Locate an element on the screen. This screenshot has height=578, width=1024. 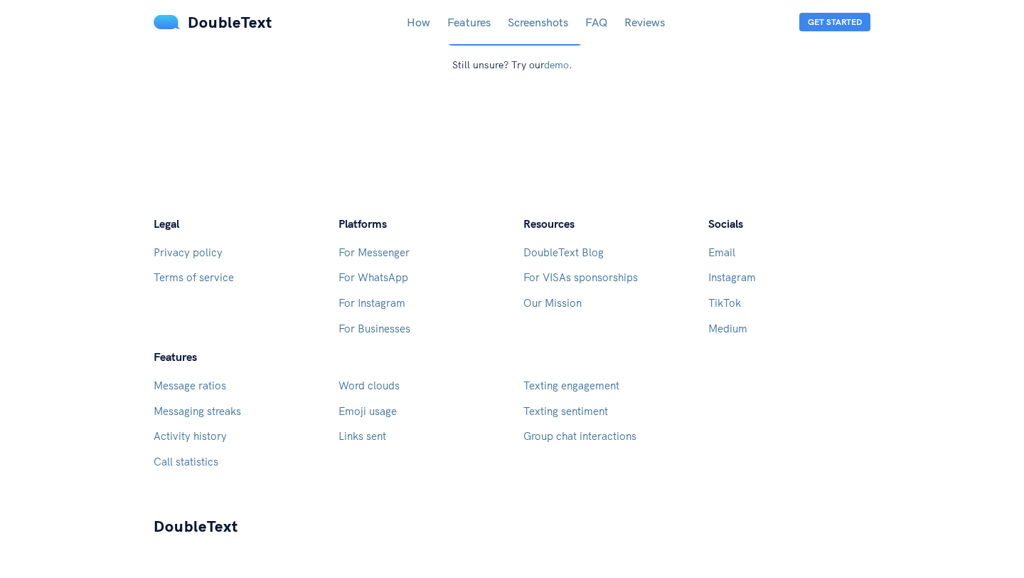
span: Platforms is located at coordinates (363, 223).